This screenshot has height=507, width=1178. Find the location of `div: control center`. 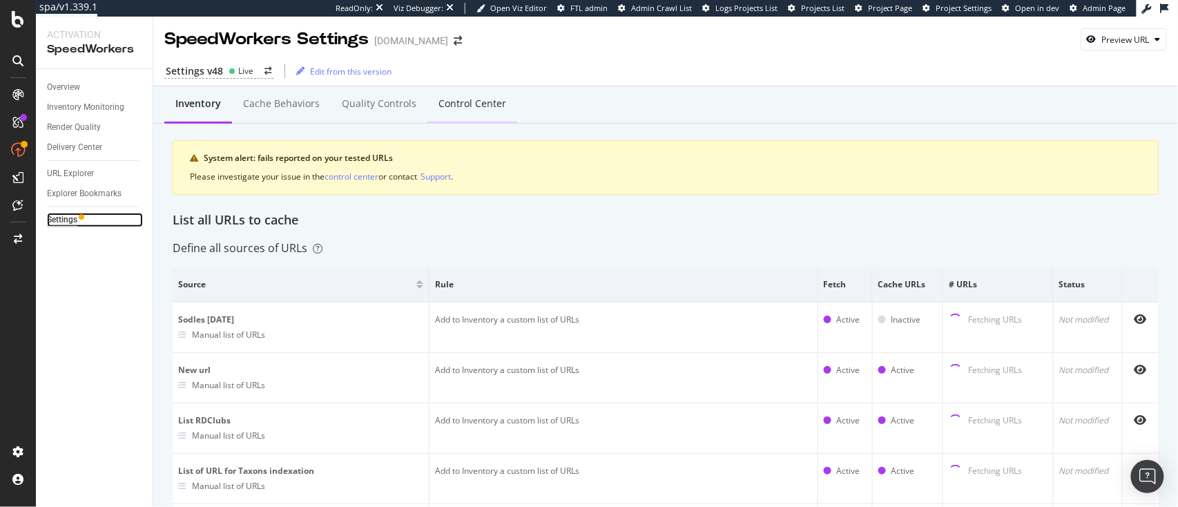

div: control center is located at coordinates (352, 176).